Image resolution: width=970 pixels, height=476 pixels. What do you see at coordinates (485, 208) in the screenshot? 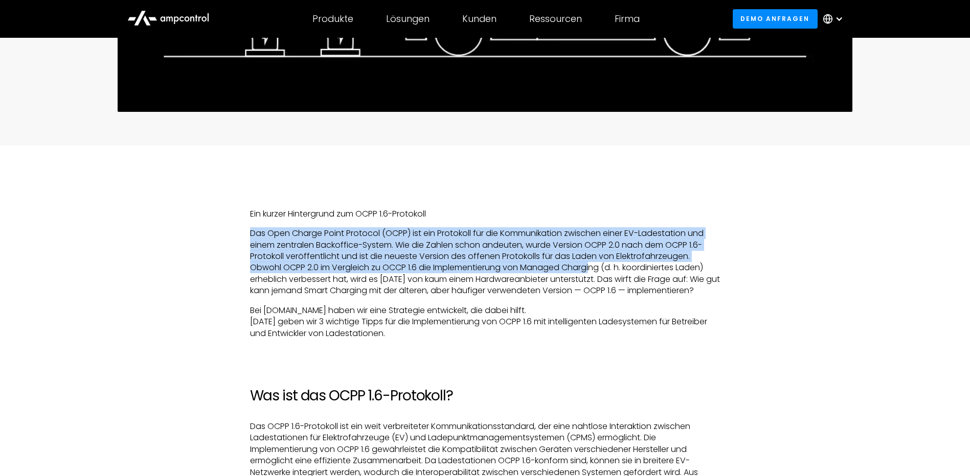
I see `p: ‍ Ein kurzer Hintergrund zum OCPP 1.6-Protokoll` at bounding box center [485, 208].